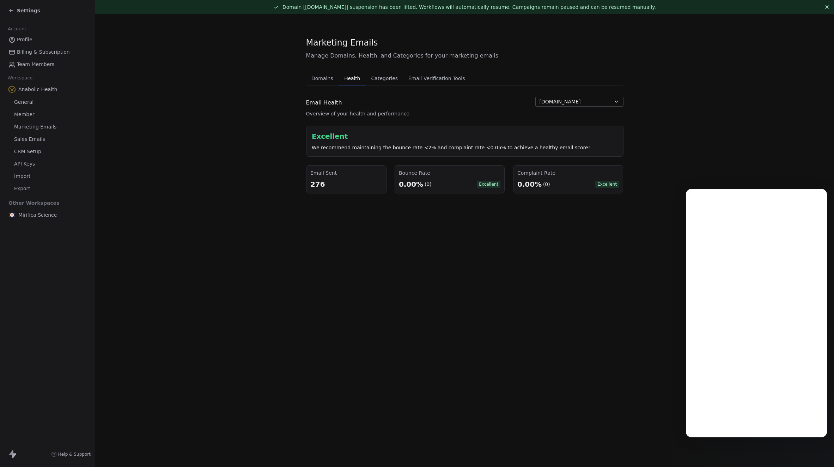  Describe the element at coordinates (22, 176) in the screenshot. I see `span: Import` at that location.